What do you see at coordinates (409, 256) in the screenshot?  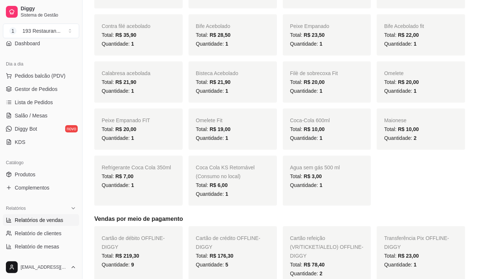 I see `span: R$ 23,00` at bounding box center [409, 256].